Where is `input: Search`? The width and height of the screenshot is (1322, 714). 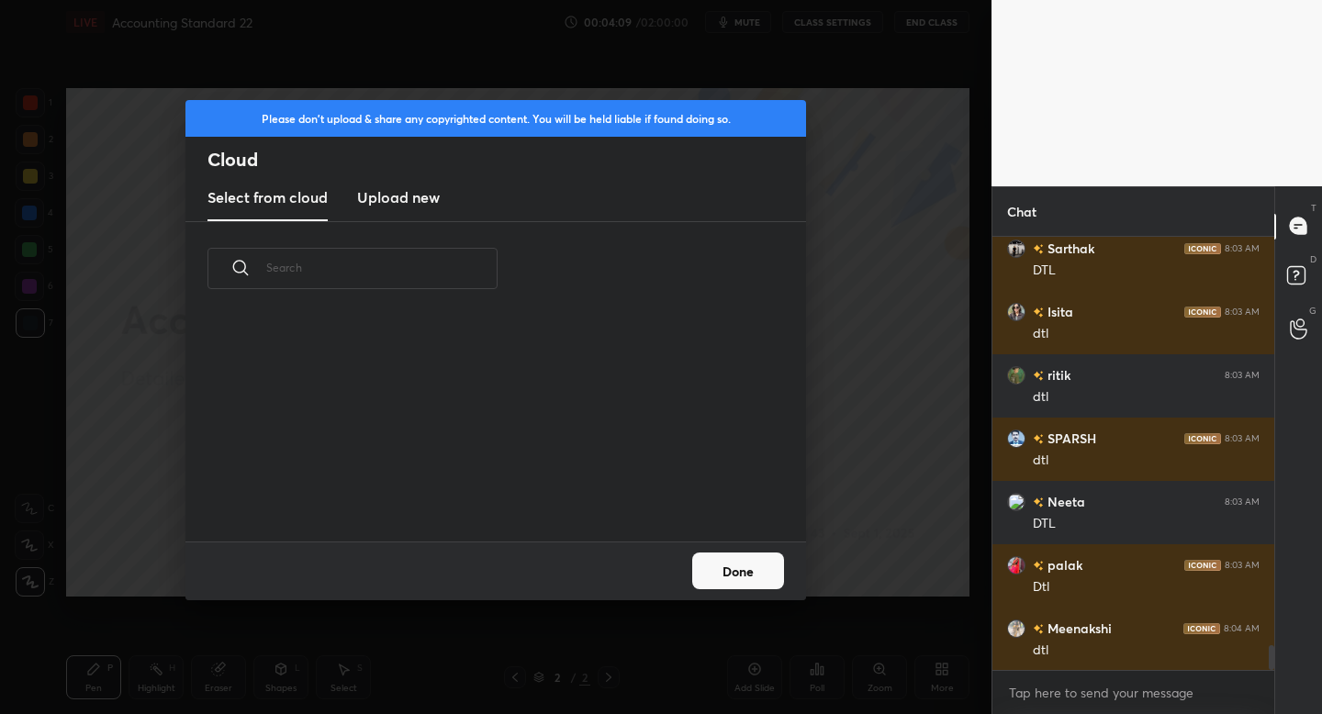 input: Search is located at coordinates (382, 267).